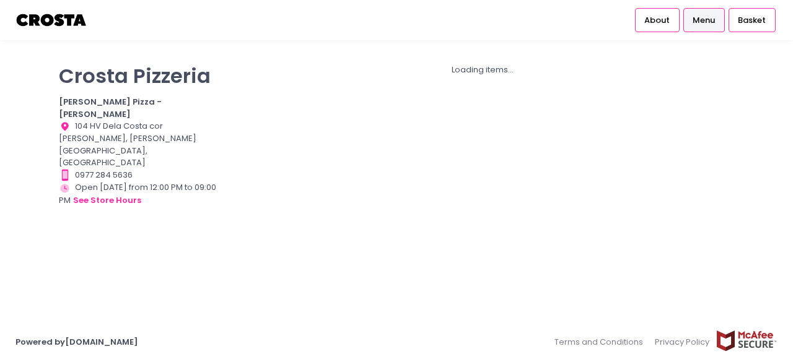  What do you see at coordinates (683, 342) in the screenshot?
I see `a: Privacy Policy` at bounding box center [683, 342].